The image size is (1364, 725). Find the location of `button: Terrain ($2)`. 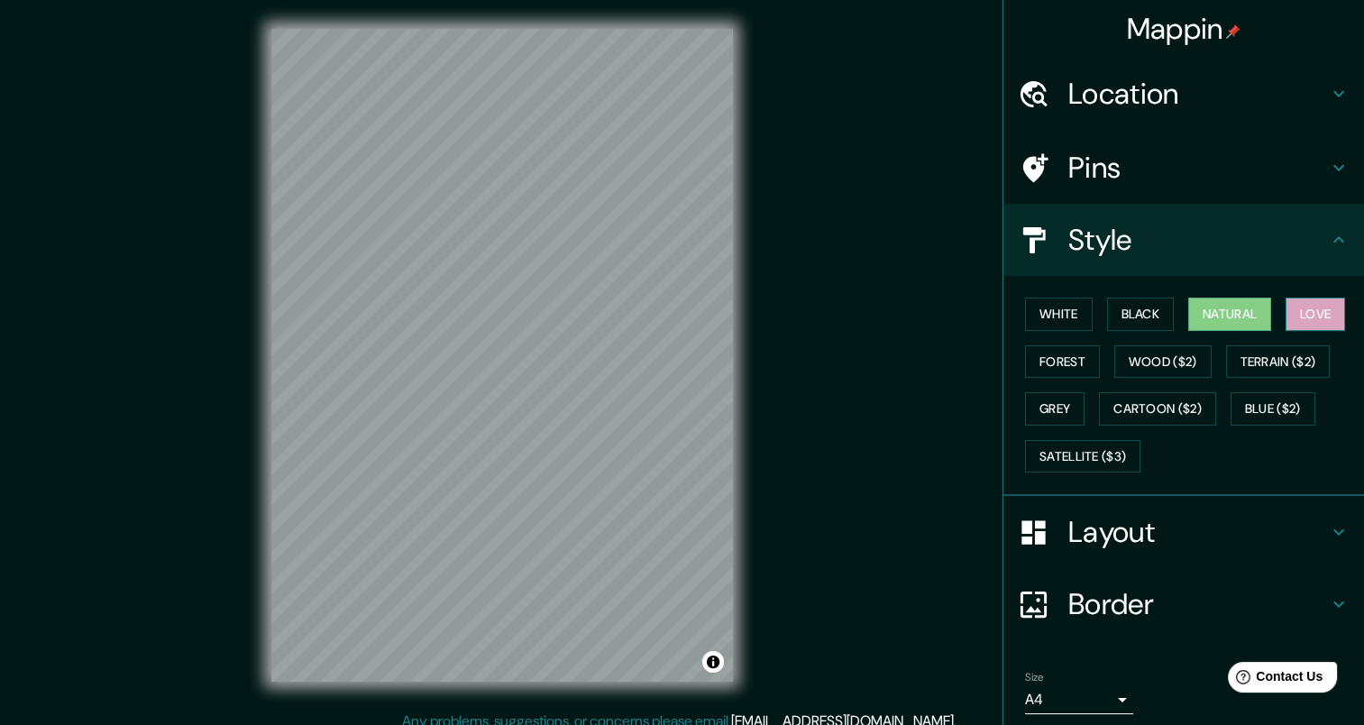

button: Terrain ($2) is located at coordinates (1278, 361).